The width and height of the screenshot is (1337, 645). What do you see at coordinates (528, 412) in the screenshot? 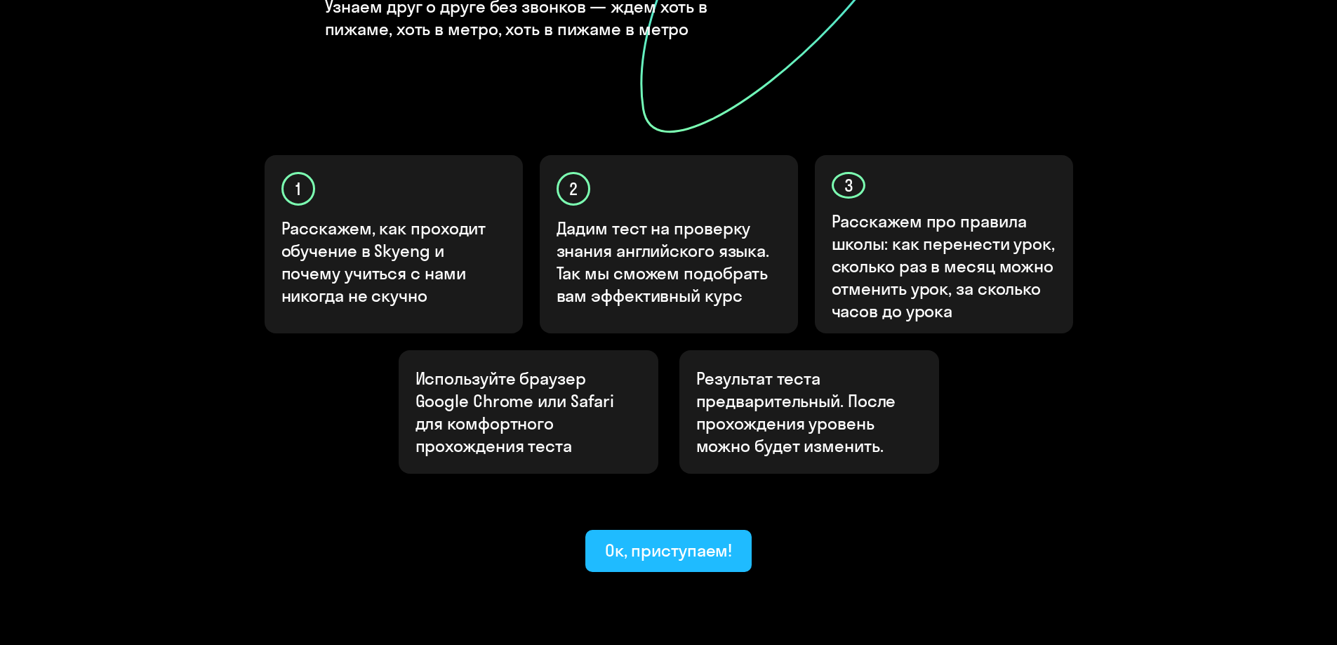
I see `p: Используйте браузер Google Chrome или Safari для комфортного прохождения теста` at bounding box center [528, 412].